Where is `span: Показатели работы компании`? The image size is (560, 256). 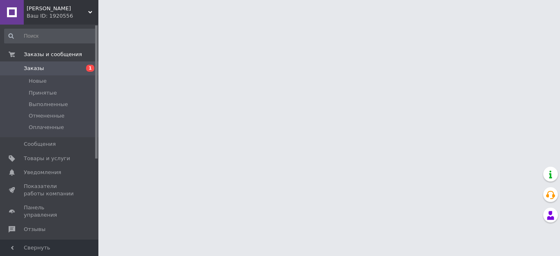 span: Показатели работы компании is located at coordinates (50, 190).